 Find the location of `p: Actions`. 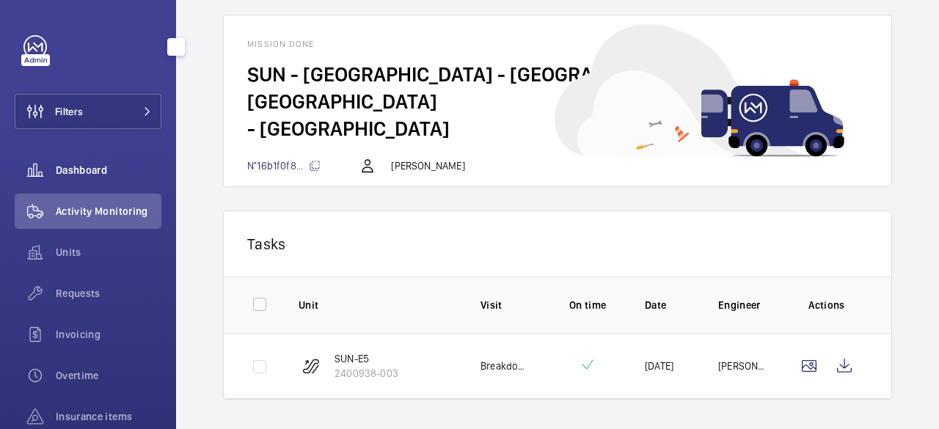

p: Actions is located at coordinates (827, 305).